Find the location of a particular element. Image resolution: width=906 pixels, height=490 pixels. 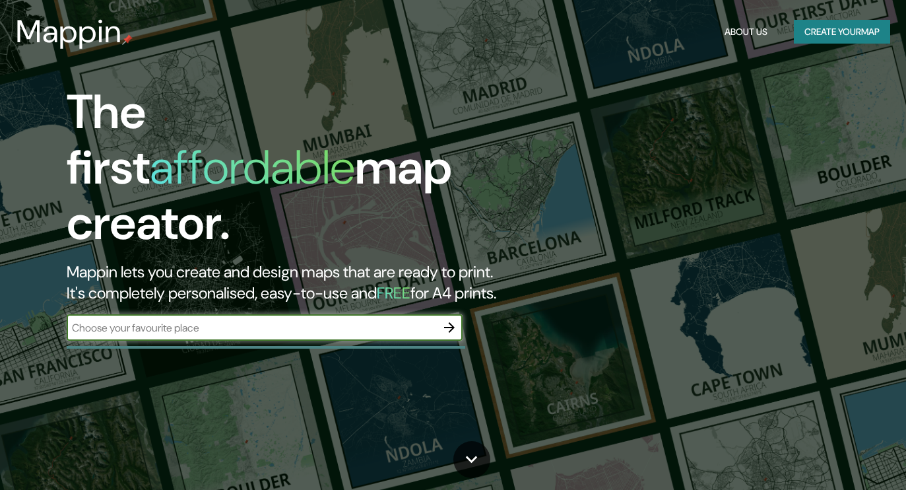

h1: affordable is located at coordinates (252, 167).